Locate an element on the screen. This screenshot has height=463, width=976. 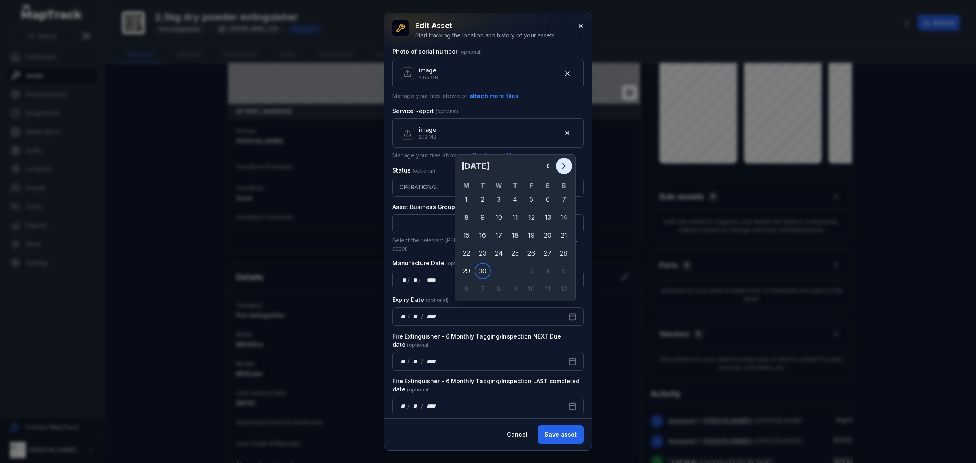
div: Saturday 11 October 2025 is located at coordinates (548, 289).